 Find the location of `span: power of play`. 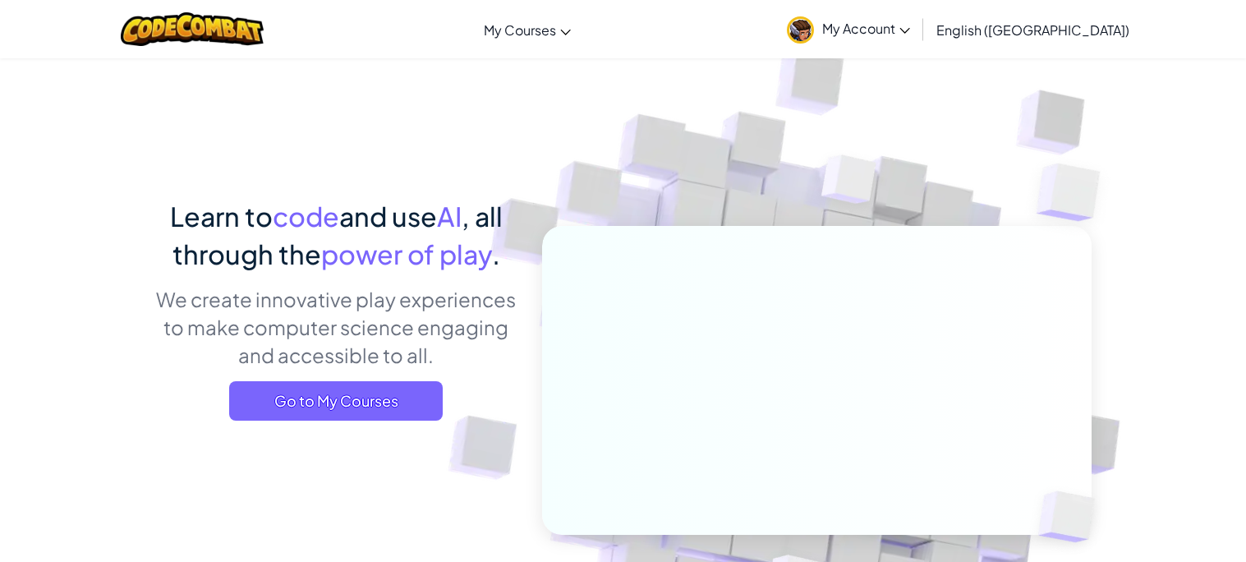

span: power of play is located at coordinates (406, 254).